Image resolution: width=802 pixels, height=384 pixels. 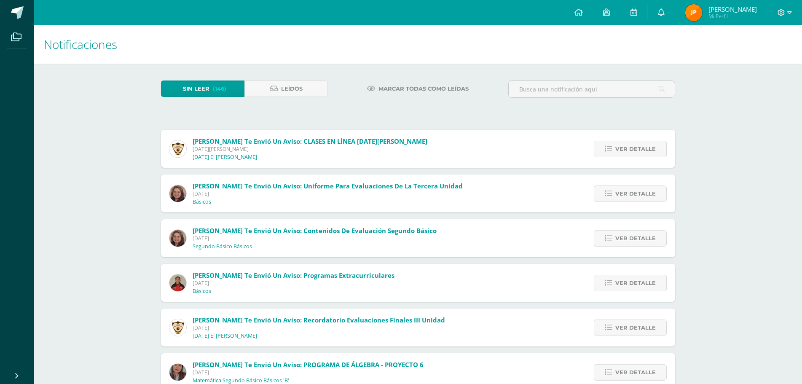 What do you see at coordinates (81, 44) in the screenshot?
I see `span: Notificaciones` at bounding box center [81, 44].